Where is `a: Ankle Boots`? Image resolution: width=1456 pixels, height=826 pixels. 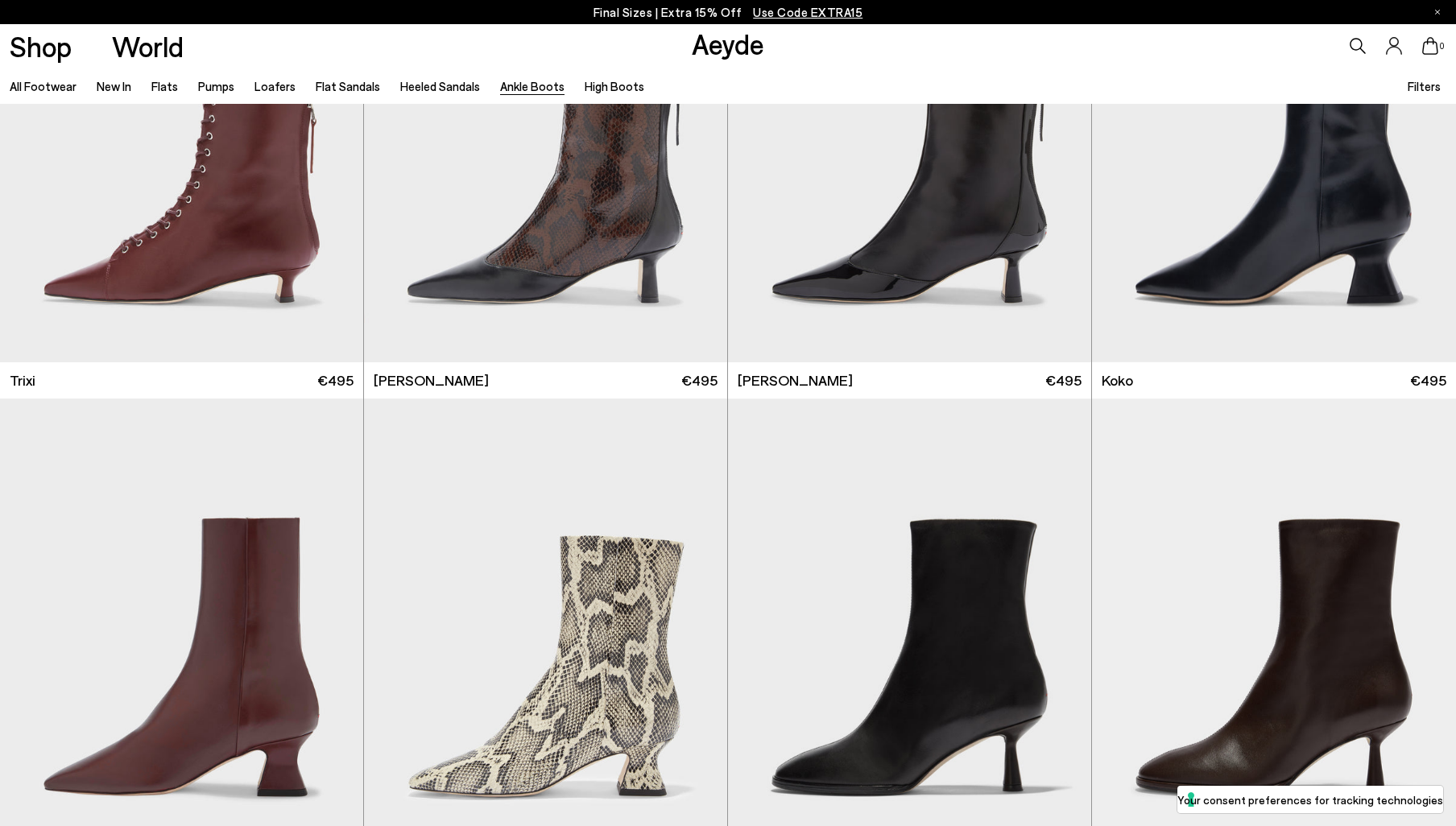 a: Ankle Boots is located at coordinates (532, 86).